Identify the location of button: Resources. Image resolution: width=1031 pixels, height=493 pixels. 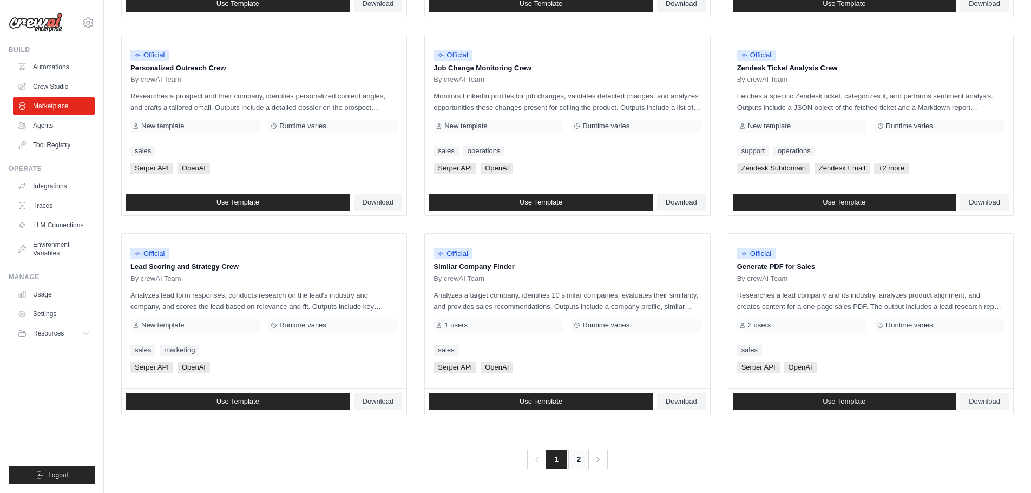
(54, 333).